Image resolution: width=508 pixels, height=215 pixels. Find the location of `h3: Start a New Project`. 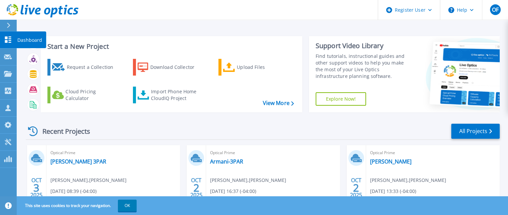

h3: Start a New Project is located at coordinates (170, 46).